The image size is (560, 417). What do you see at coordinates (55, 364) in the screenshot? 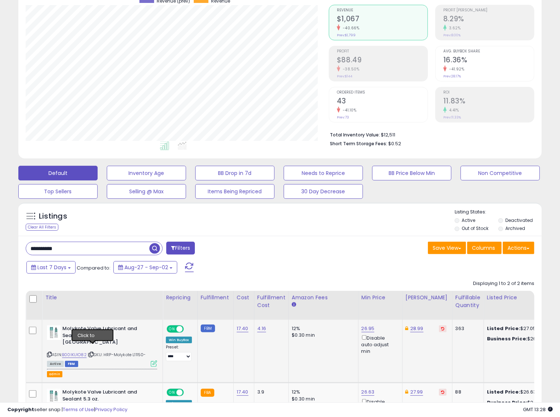
I see `span: All listings currently available for purchase on Amazon` at bounding box center [55, 364].